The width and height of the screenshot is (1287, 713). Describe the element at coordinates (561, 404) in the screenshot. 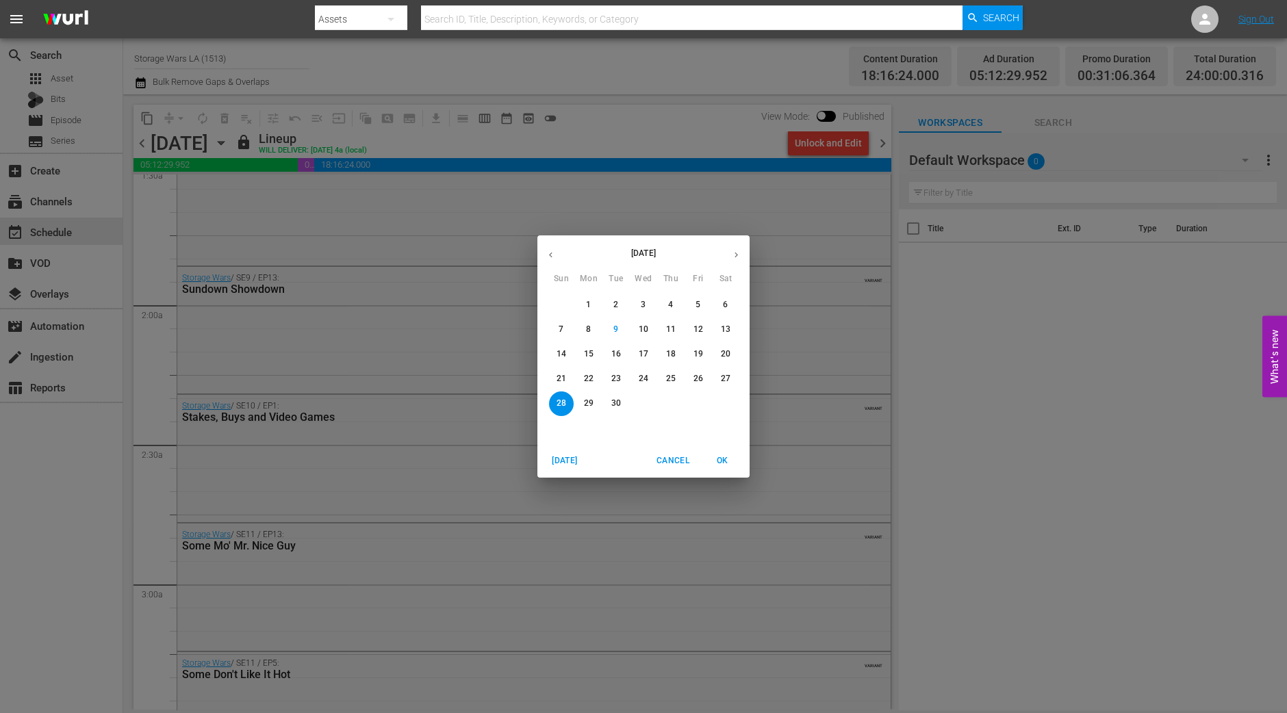

I see `button: 28` at that location.